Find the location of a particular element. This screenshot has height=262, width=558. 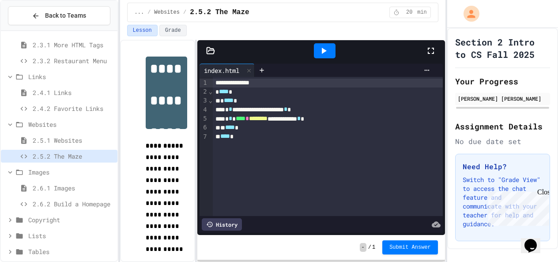

button: Lesson is located at coordinates (142, 30).